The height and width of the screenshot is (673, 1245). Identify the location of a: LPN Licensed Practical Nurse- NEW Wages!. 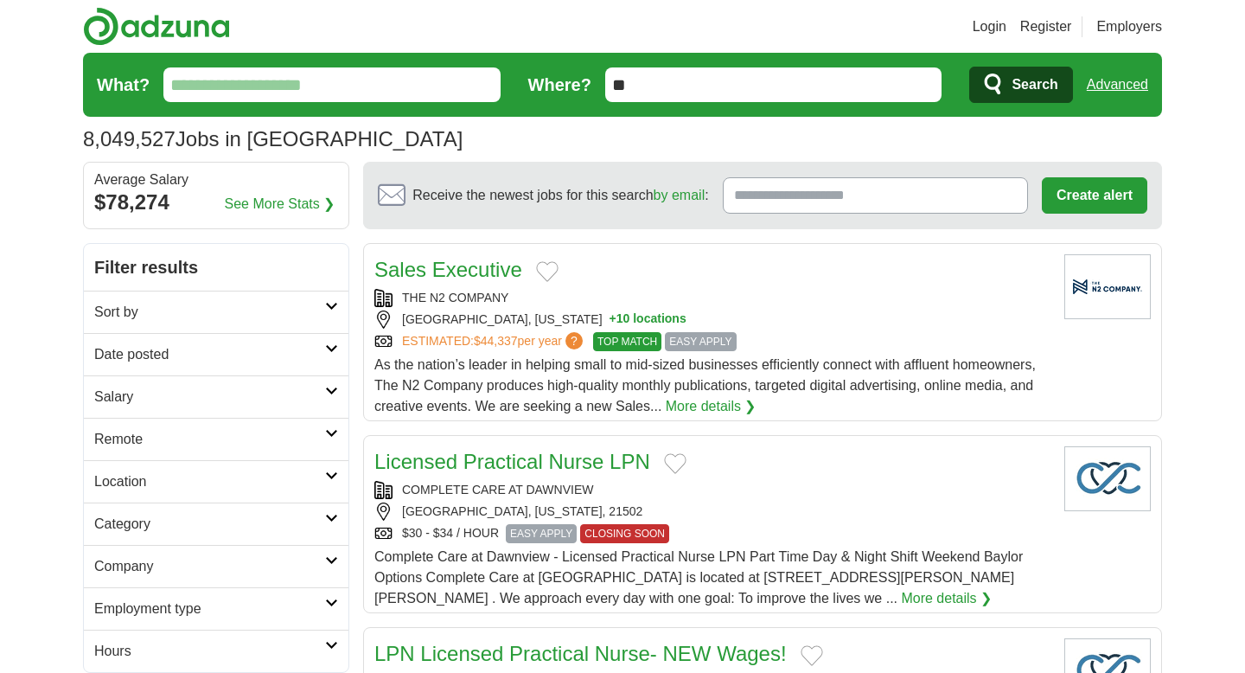
(580, 653).